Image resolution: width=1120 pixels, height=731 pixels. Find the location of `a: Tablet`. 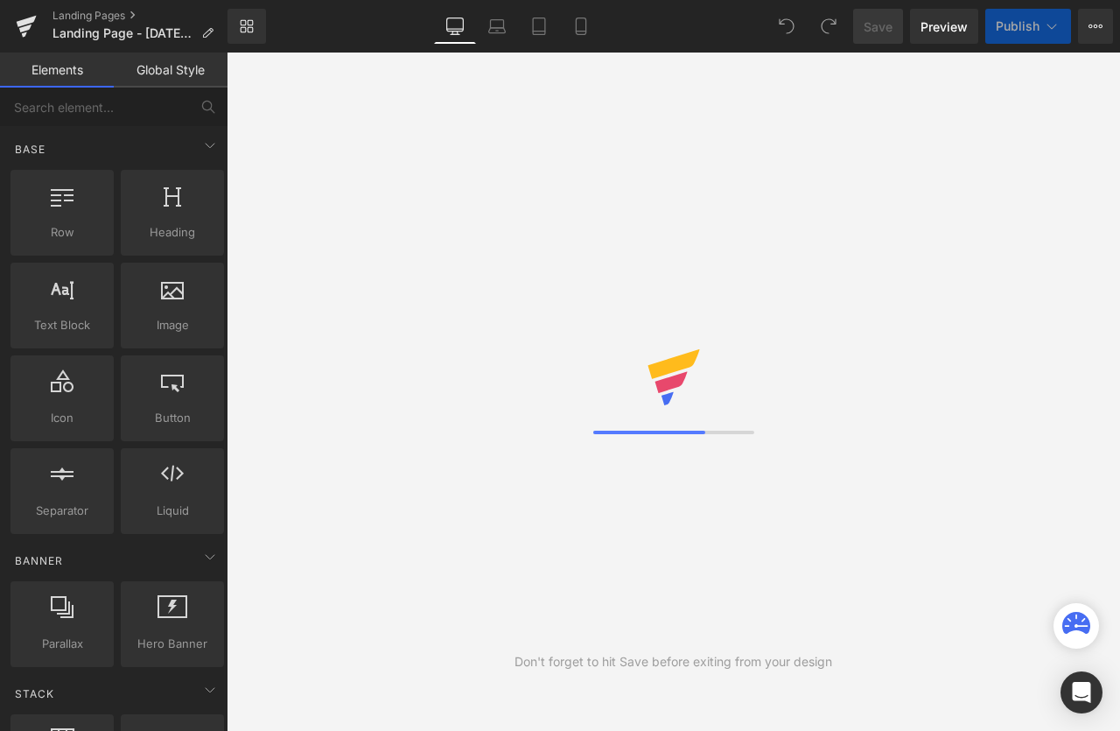

a: Tablet is located at coordinates (539, 26).